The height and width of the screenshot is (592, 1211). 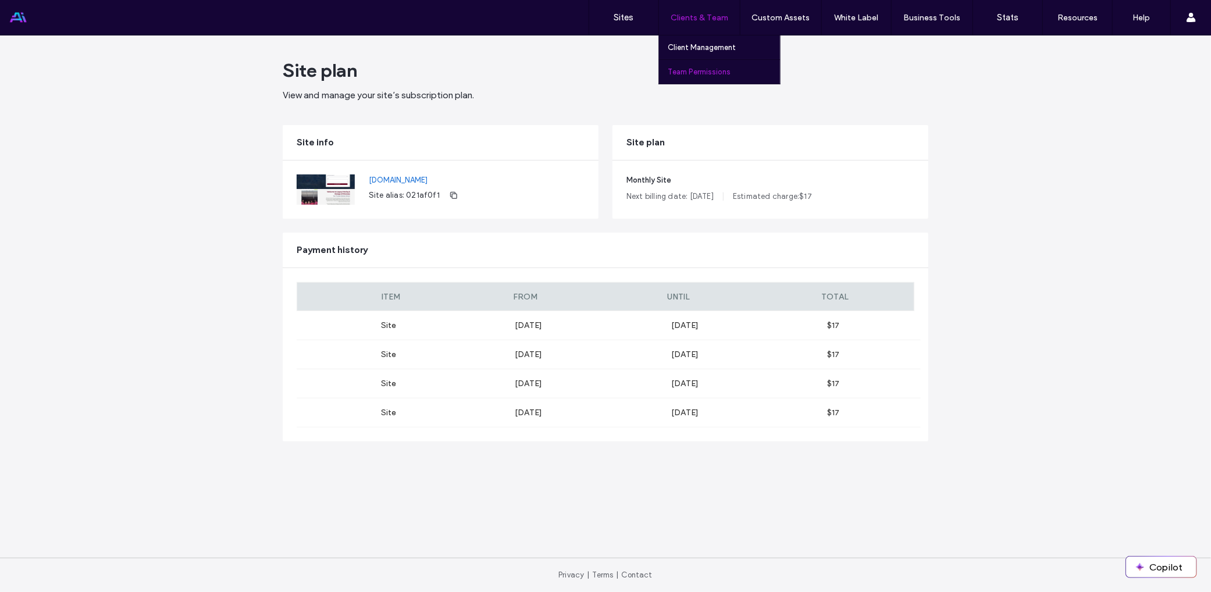 What do you see at coordinates (835, 297) in the screenshot?
I see `span: TOTAL` at bounding box center [835, 297].